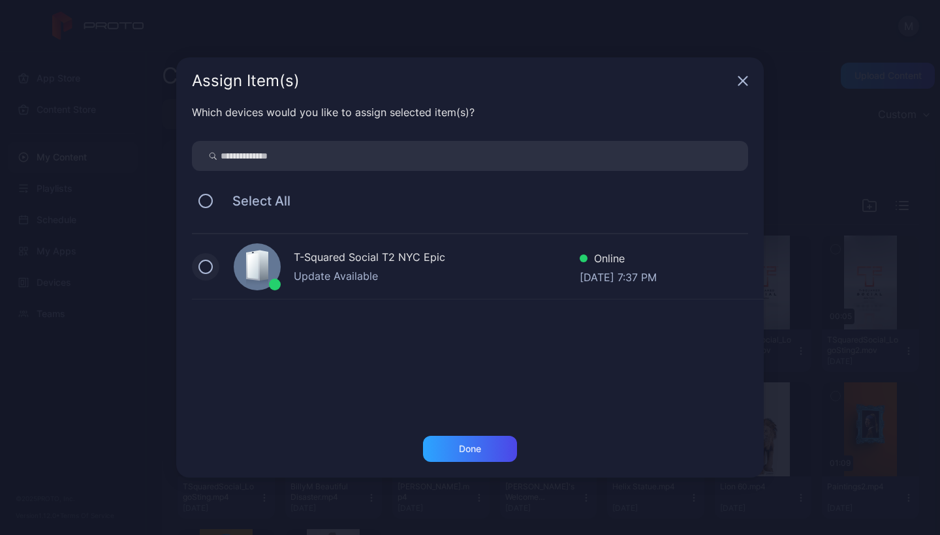 The height and width of the screenshot is (535, 940). I want to click on div: Which devices would you like to assign selected item(s)?, so click(470, 112).